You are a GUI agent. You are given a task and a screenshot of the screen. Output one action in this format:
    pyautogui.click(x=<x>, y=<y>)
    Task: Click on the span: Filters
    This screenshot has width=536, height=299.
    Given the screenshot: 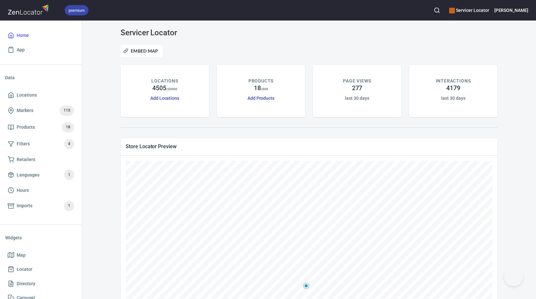 What is the action you would take?
    pyautogui.click(x=23, y=144)
    